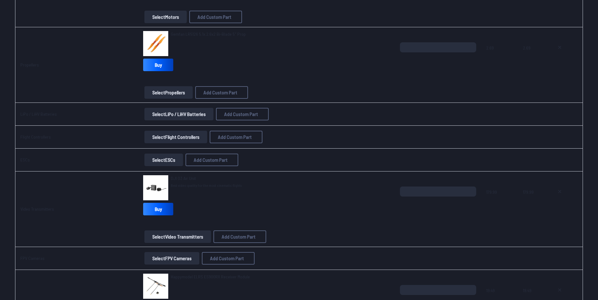 Image resolution: width=598 pixels, height=300 pixels. What do you see at coordinates (39, 114) in the screenshot?
I see `a: LiPo / LiHV Batteries` at bounding box center [39, 114].